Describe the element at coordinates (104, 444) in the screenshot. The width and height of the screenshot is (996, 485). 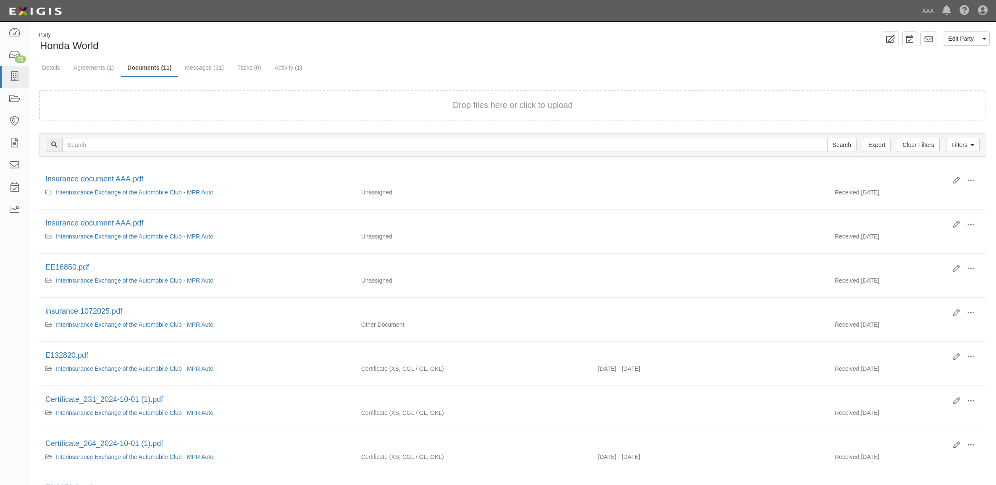
I see `a: Certificate_264_2024-10-01 (1).pdf` at that location.